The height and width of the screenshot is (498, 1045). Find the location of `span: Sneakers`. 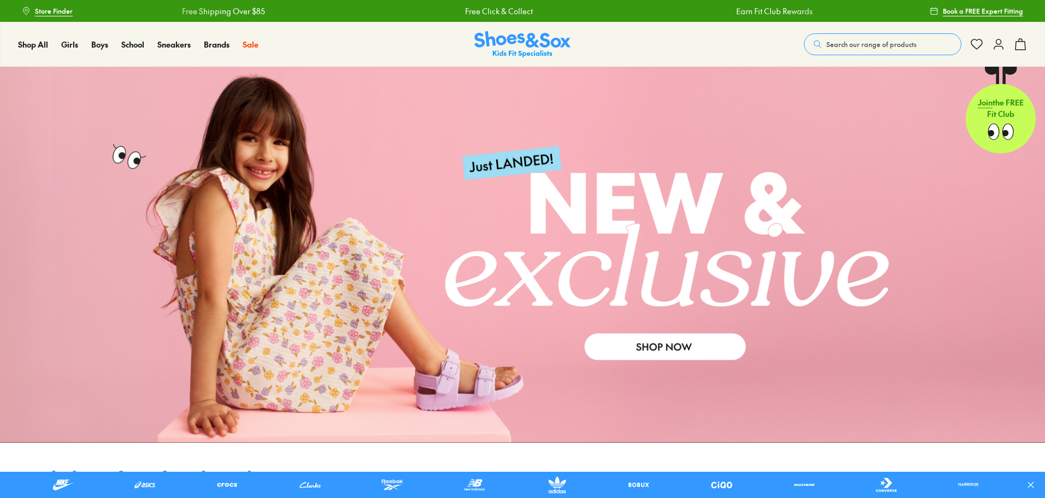

span: Sneakers is located at coordinates (174, 44).